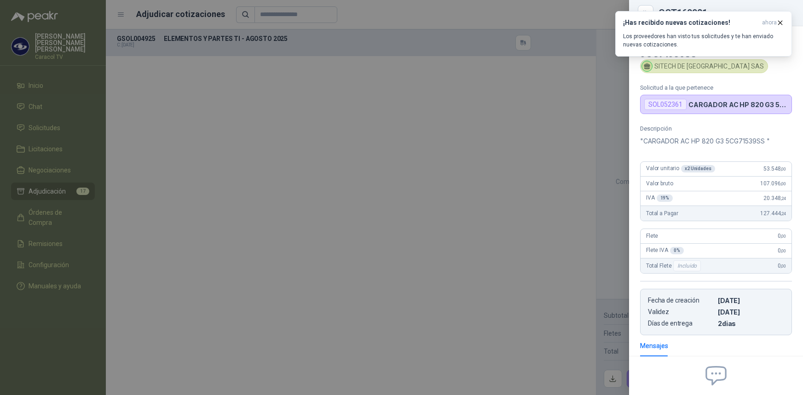 The width and height of the screenshot is (803, 395). Describe the element at coordinates (665, 198) in the screenshot. I see `div: 19 %` at that location.